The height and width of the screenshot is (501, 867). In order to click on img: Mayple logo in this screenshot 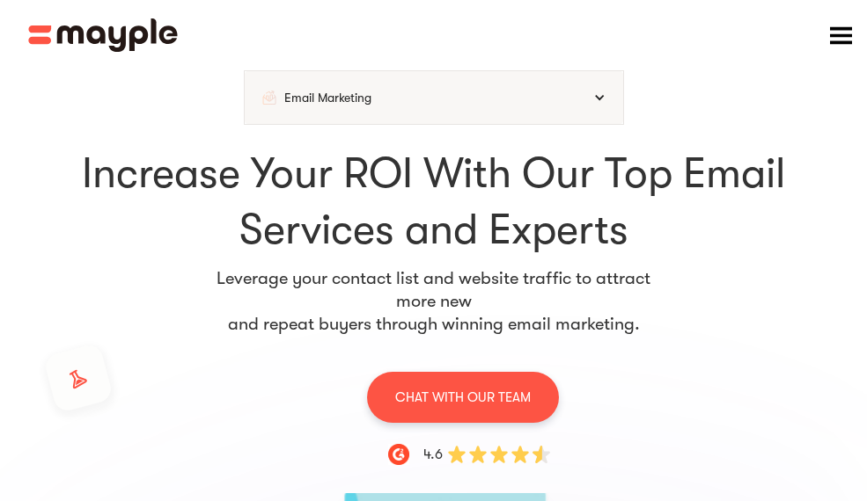, I will do `click(103, 35)`.